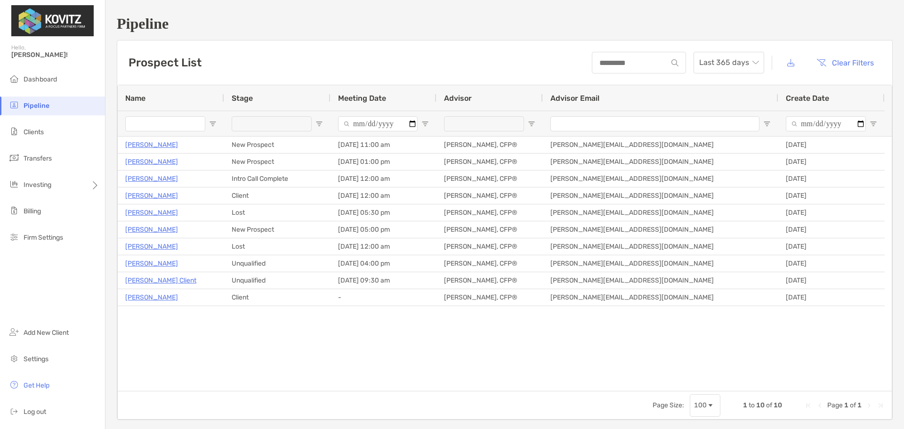 The width and height of the screenshot is (904, 429). What do you see at coordinates (43, 237) in the screenshot?
I see `span: Firm Settings` at bounding box center [43, 237].